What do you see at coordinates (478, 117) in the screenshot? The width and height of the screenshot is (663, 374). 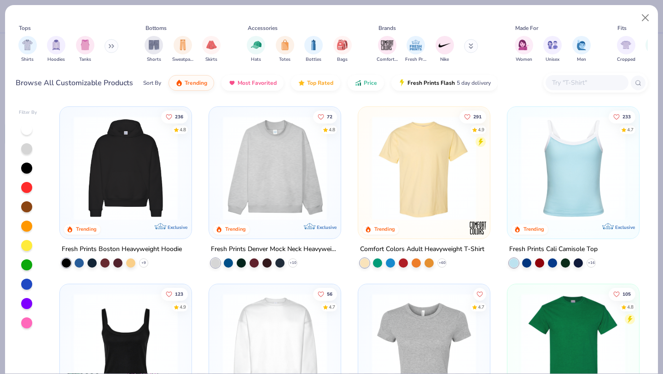 I see `span: 291` at bounding box center [478, 117].